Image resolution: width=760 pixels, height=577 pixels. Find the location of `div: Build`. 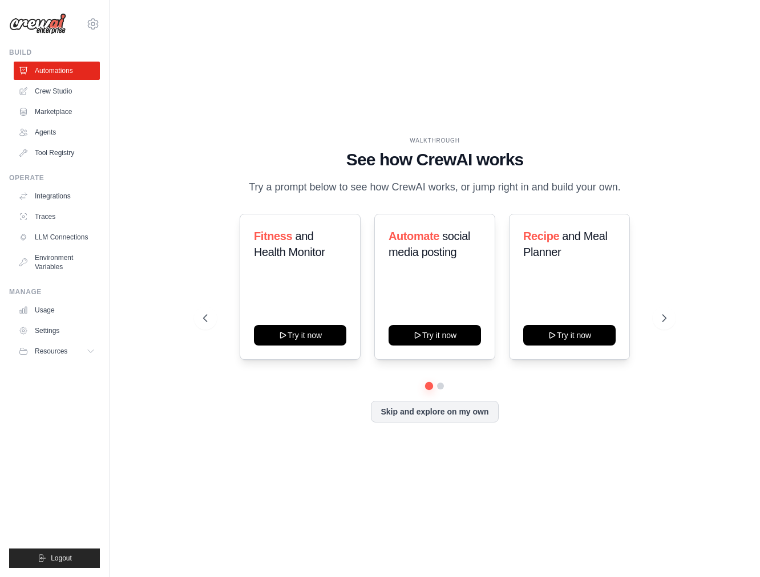

div: Build is located at coordinates (54, 52).